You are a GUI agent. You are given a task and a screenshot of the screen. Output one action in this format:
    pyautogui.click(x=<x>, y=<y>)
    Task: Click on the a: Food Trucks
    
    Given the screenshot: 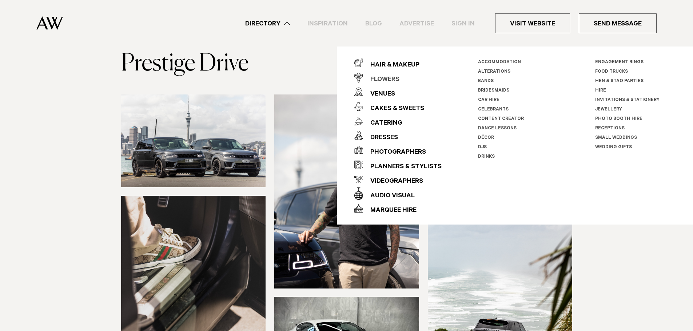 What is the action you would take?
    pyautogui.click(x=611, y=72)
    